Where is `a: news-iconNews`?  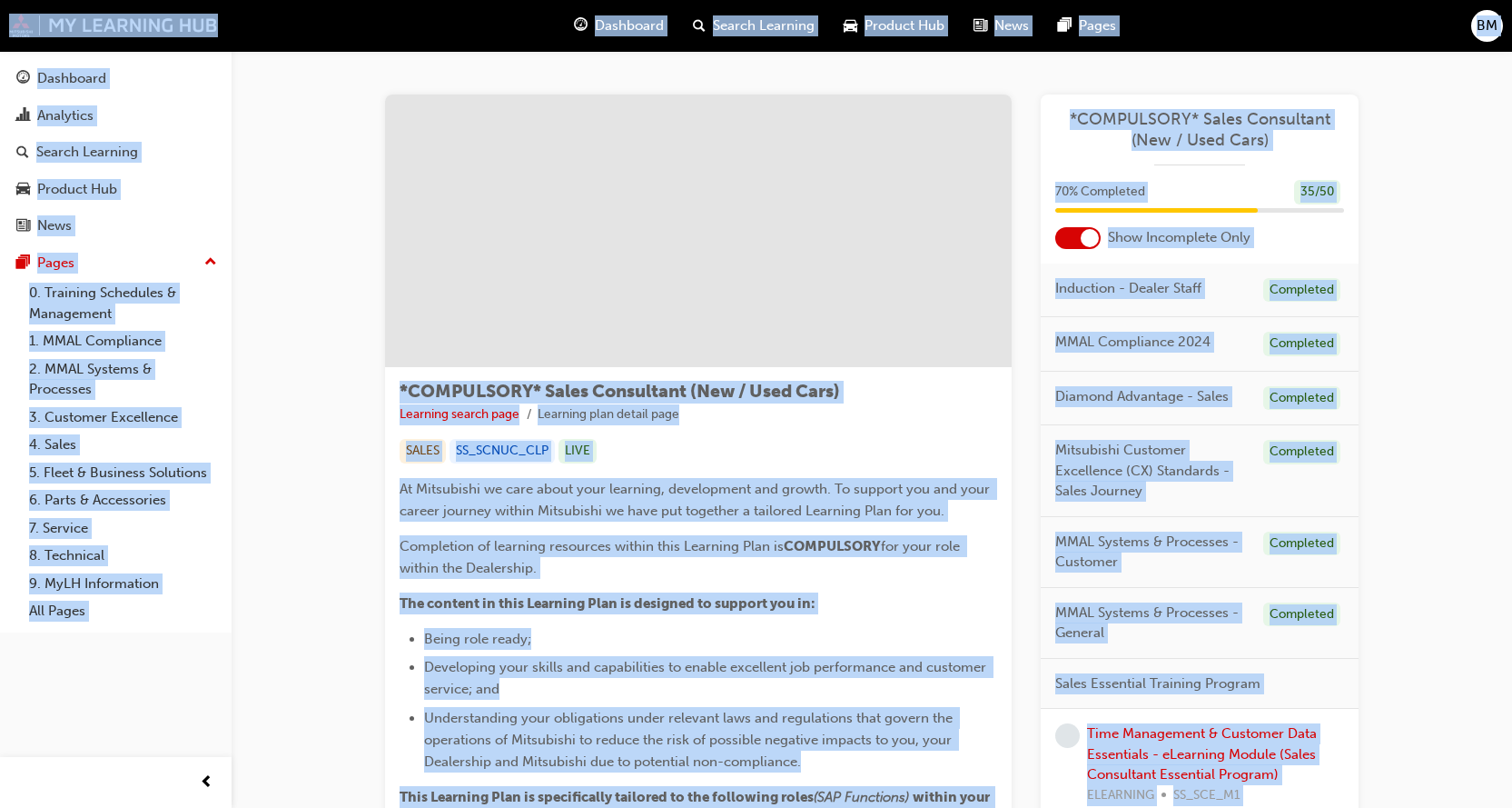 a: news-iconNews is located at coordinates (1001, 26).